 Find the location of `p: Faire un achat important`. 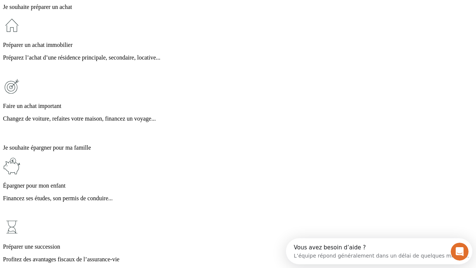

p: Faire un achat important is located at coordinates (238, 106).